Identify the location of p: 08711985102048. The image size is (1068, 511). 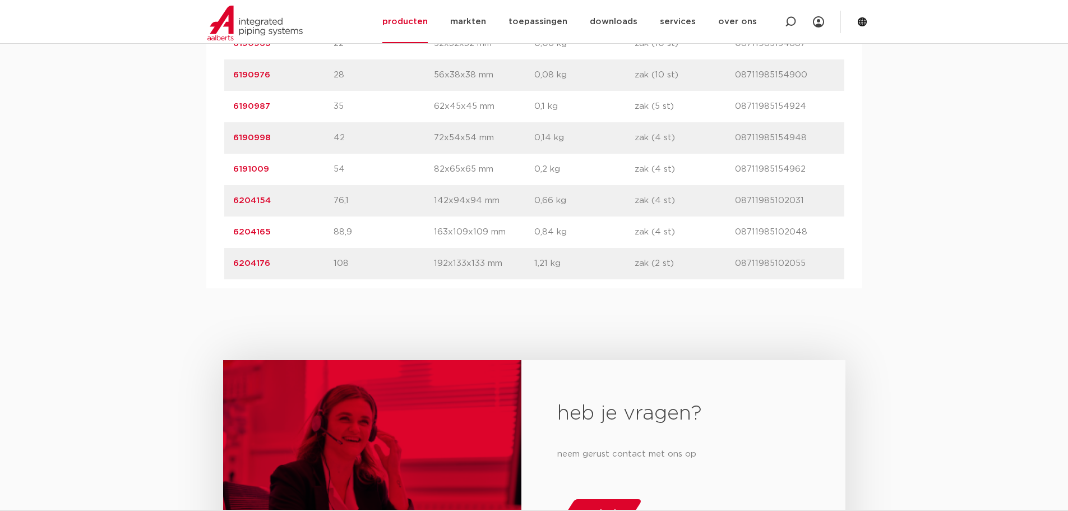
(785, 232).